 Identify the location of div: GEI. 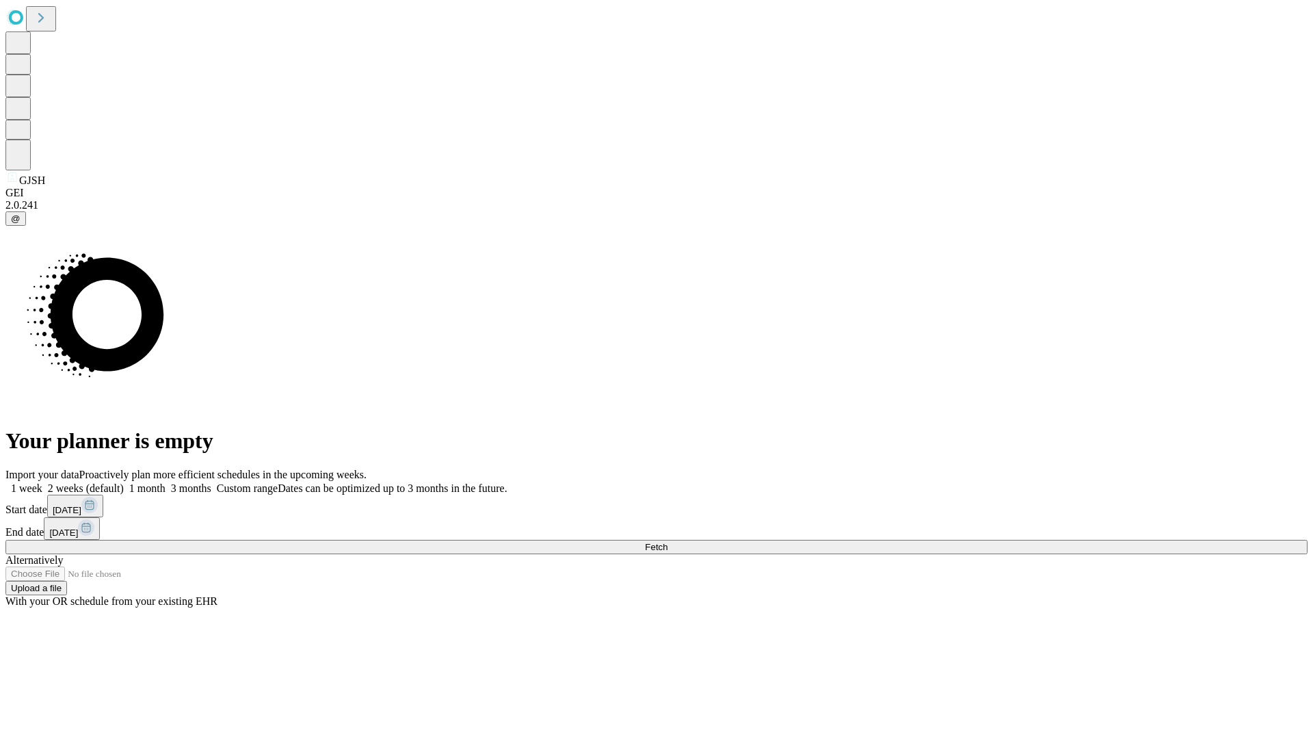
(657, 193).